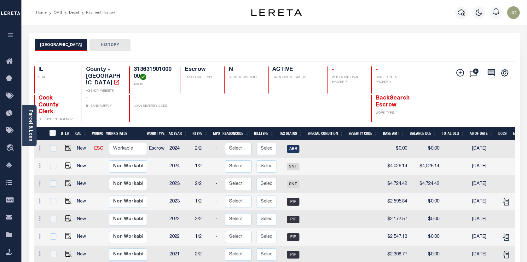 The width and height of the screenshot is (527, 262). What do you see at coordinates (215, 134) in the screenshot?
I see `th: MPO` at bounding box center [215, 134].